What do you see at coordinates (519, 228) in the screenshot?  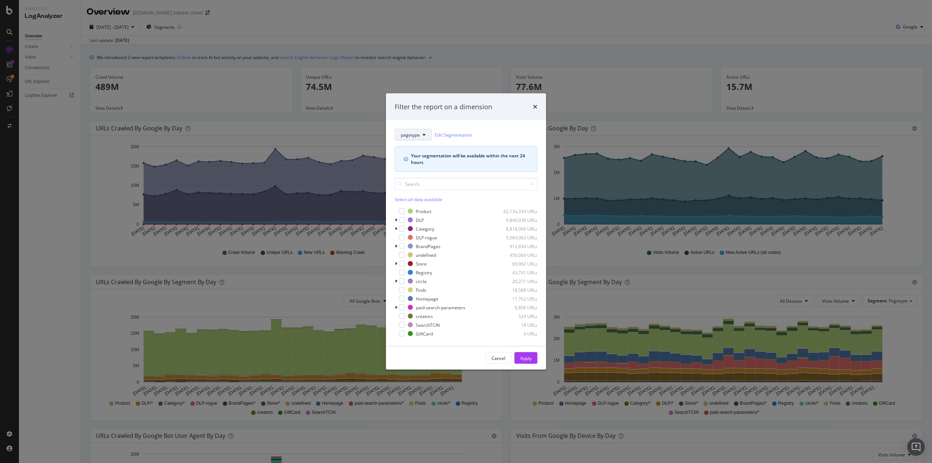 I see `div: 8,818,096 URLs` at bounding box center [519, 228].